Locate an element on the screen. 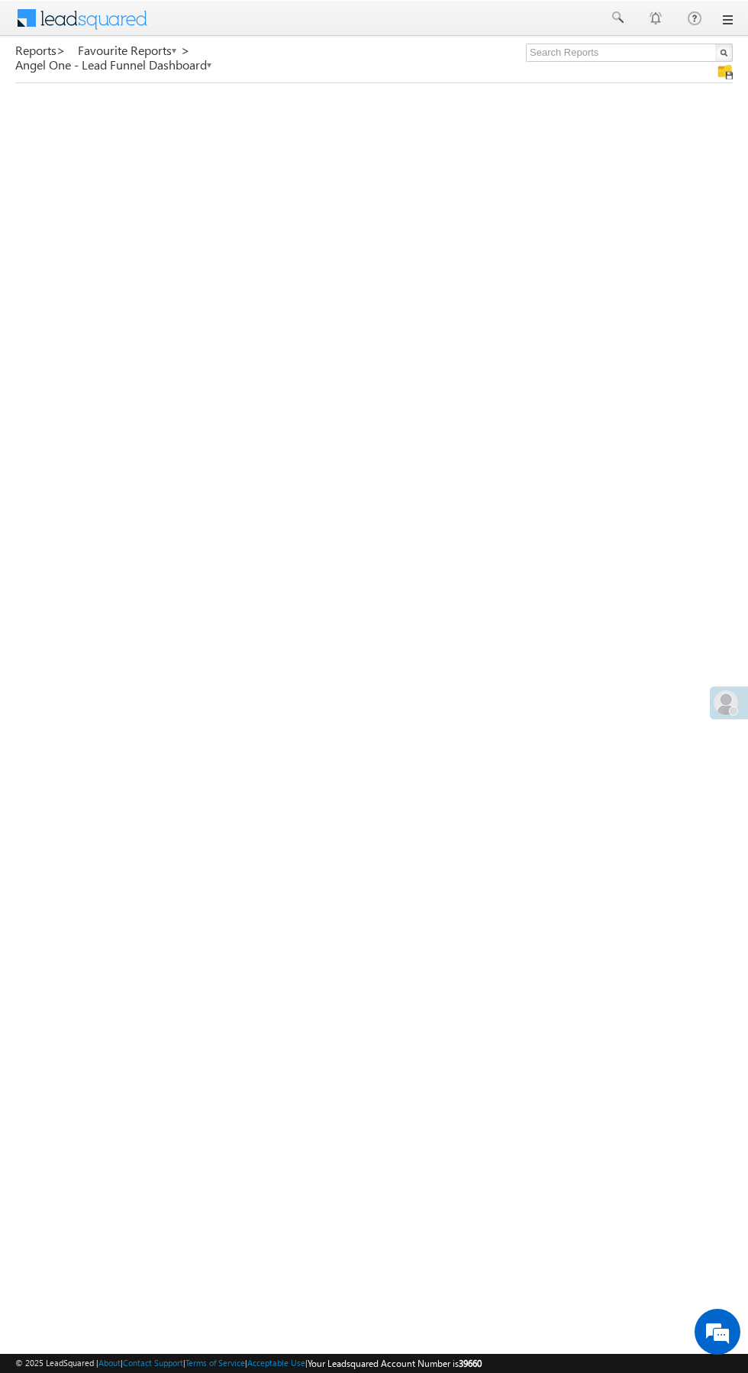 This screenshot has width=748, height=1373. span: Your Leadsquared Account Number is is located at coordinates (395, 1363).